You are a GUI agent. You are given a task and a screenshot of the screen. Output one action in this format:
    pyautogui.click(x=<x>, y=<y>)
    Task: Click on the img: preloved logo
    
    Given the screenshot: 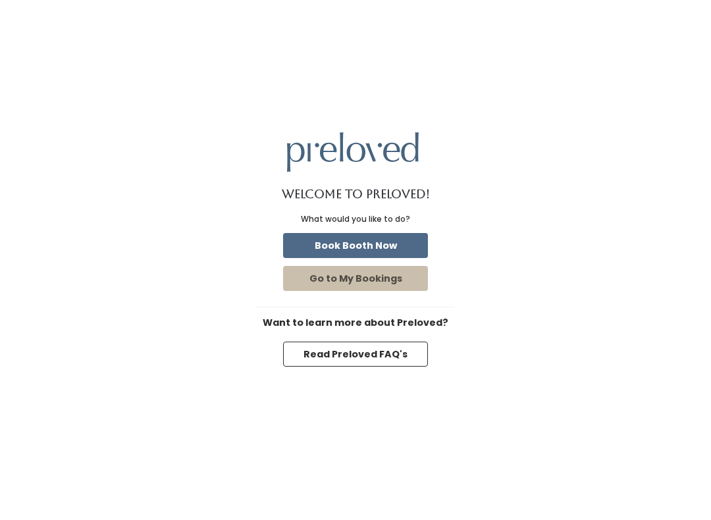 What is the action you would take?
    pyautogui.click(x=353, y=151)
    